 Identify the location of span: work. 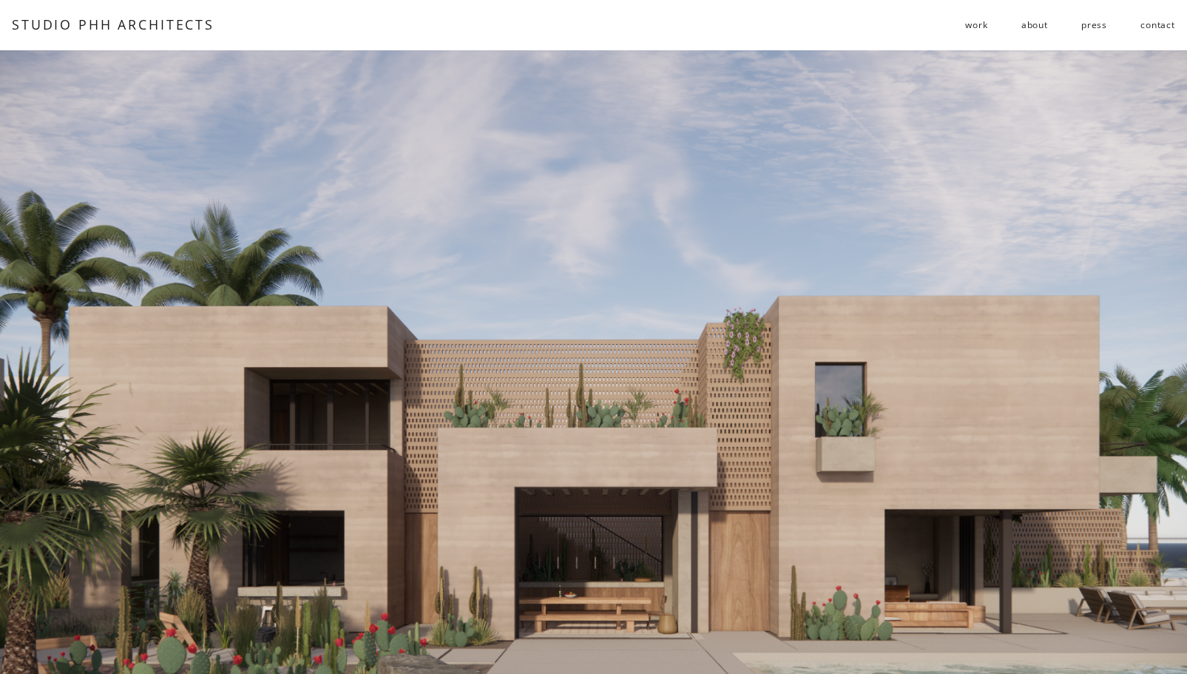
(976, 25).